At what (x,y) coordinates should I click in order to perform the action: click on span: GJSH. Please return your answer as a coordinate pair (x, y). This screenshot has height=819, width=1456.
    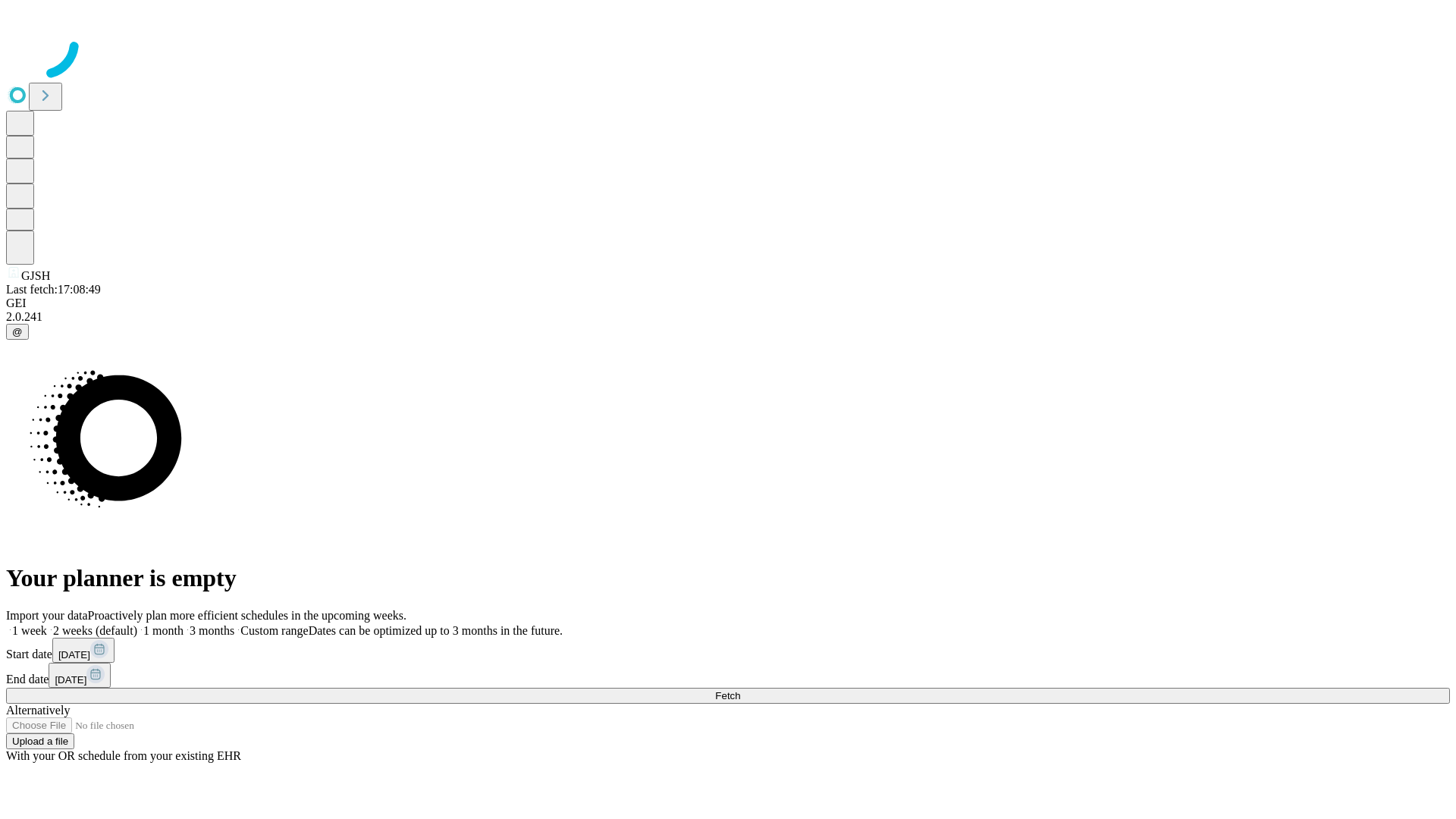
    Looking at the image, I should click on (35, 276).